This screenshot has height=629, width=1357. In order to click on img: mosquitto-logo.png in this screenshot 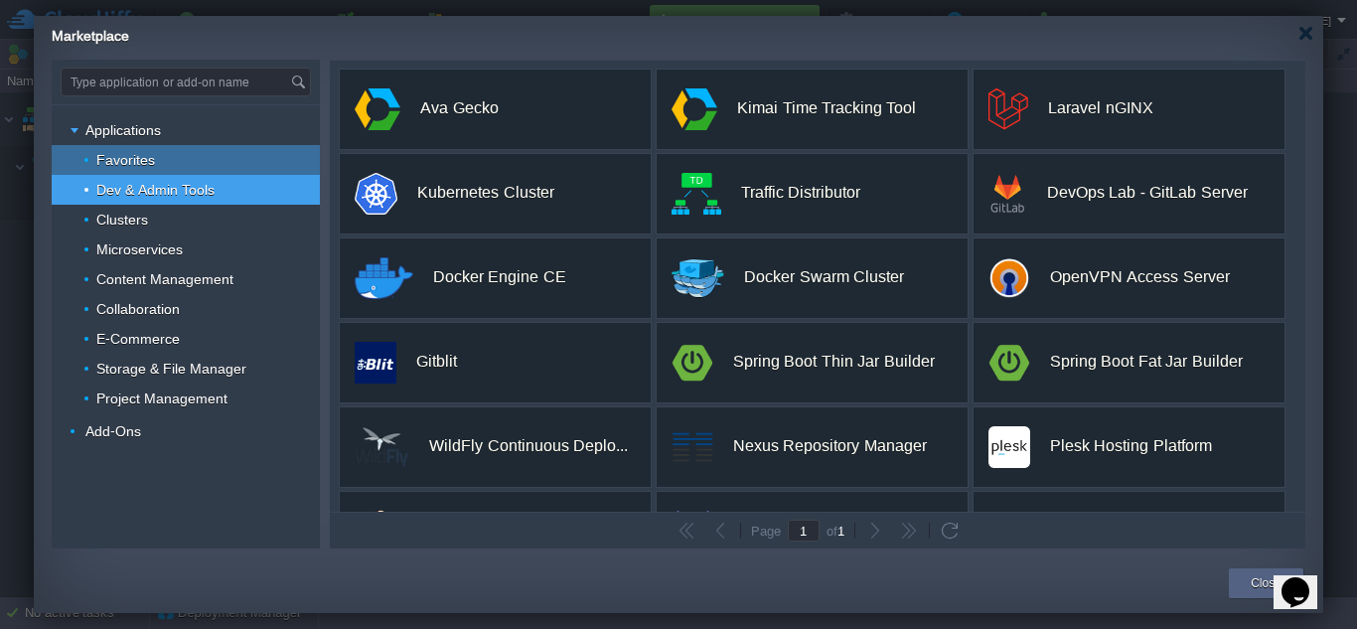, I will do `click(692, 531)`.